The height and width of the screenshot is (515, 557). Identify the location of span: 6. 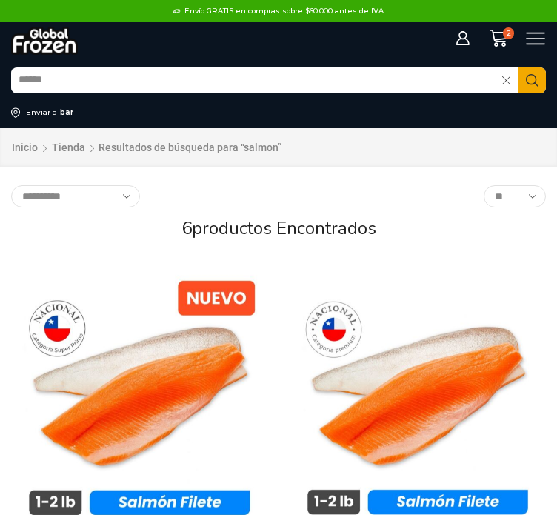
(187, 228).